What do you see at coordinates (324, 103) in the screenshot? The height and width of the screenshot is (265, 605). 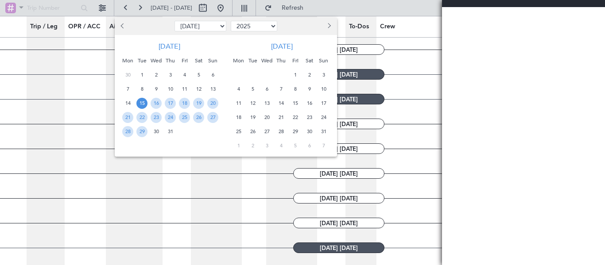 I see `div: 17-8-2025` at bounding box center [324, 103].